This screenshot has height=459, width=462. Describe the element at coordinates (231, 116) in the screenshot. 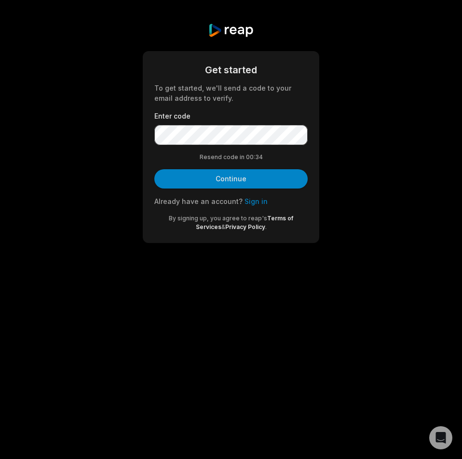

I see `label: Enter code` at that location.